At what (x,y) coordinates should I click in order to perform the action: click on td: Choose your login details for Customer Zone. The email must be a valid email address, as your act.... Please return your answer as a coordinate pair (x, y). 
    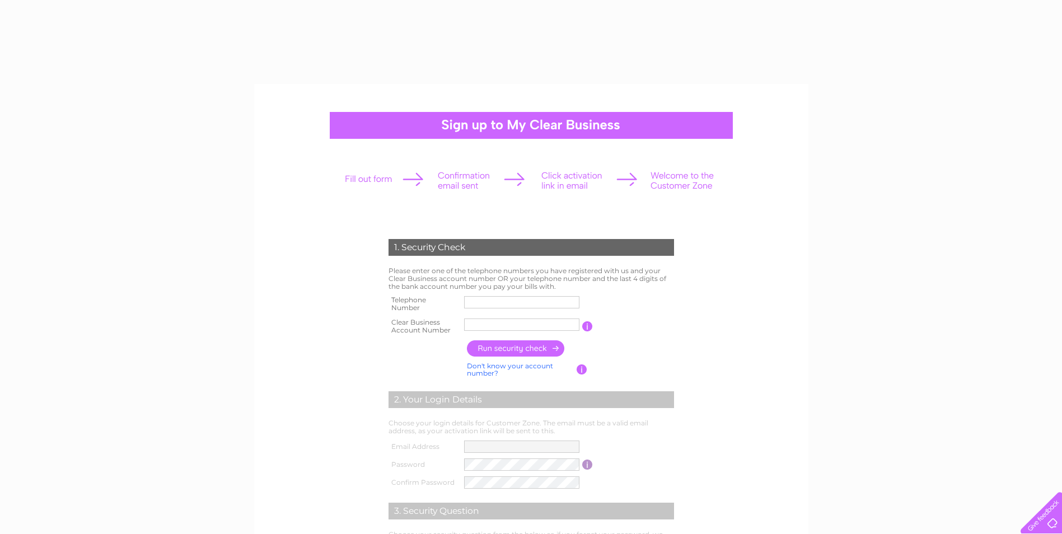
    Looking at the image, I should click on (531, 427).